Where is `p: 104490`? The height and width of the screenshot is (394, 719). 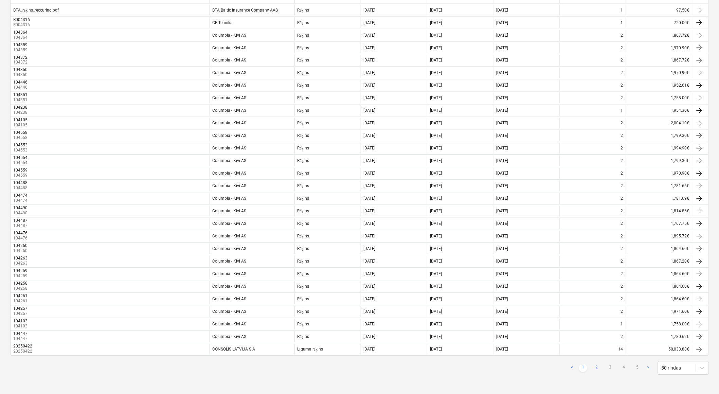
p: 104490 is located at coordinates (21, 213).